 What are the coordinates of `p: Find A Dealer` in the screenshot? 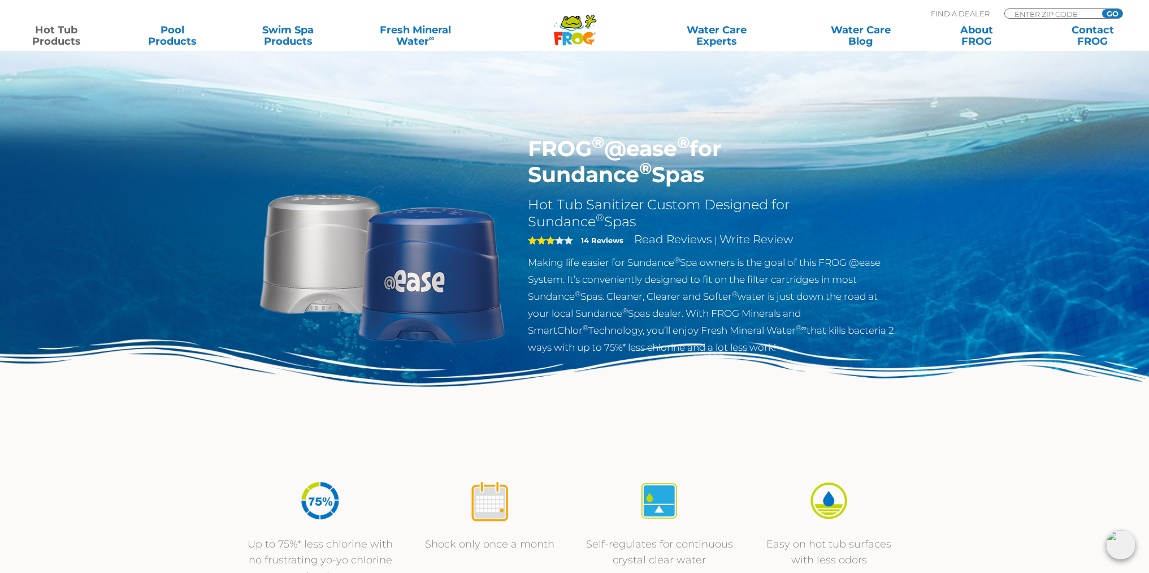 It's located at (960, 14).